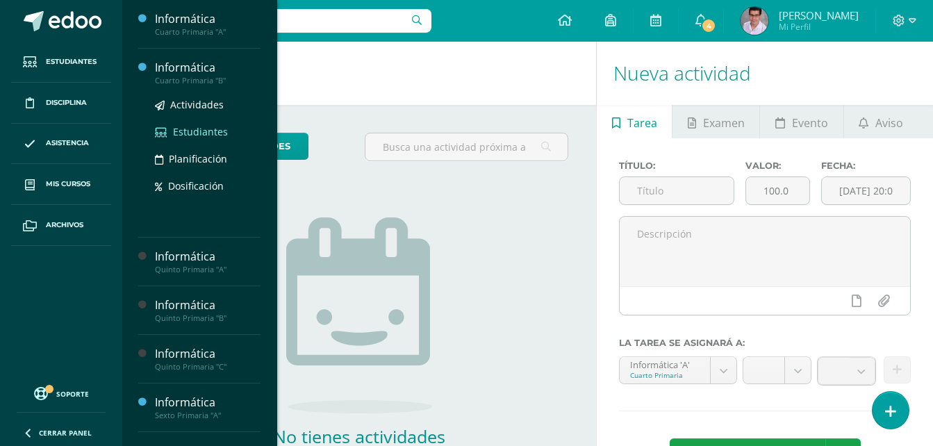 The width and height of the screenshot is (933, 446). I want to click on span: Aviso, so click(889, 123).